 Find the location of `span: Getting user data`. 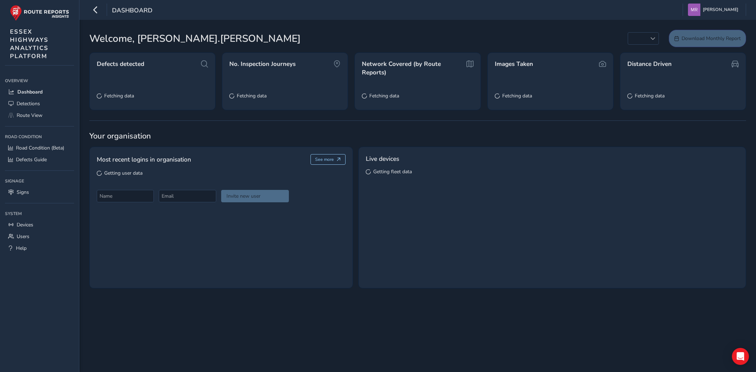

span: Getting user data is located at coordinates (123, 173).